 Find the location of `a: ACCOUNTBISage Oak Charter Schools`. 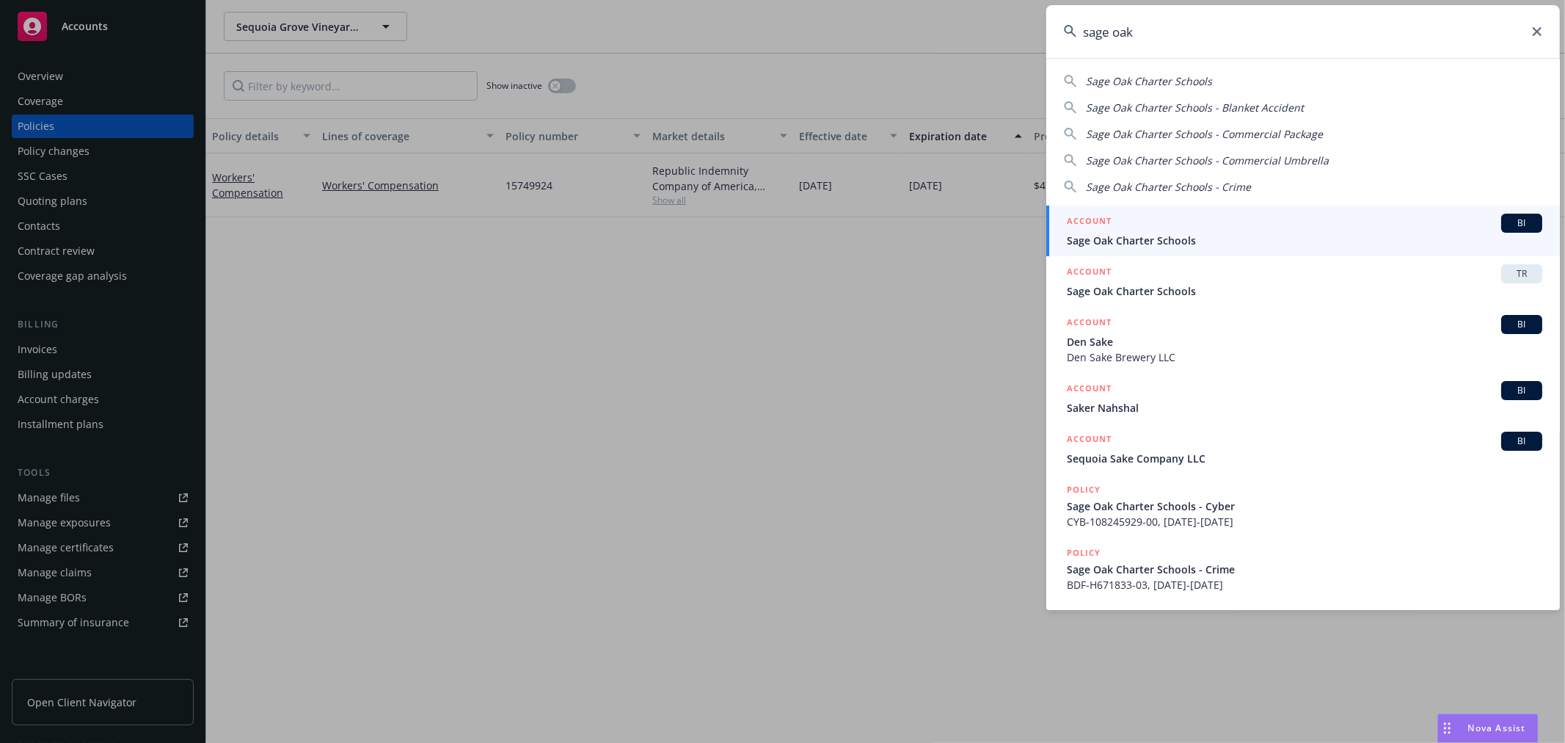

a: ACCOUNTBISage Oak Charter Schools is located at coordinates (1303, 230).